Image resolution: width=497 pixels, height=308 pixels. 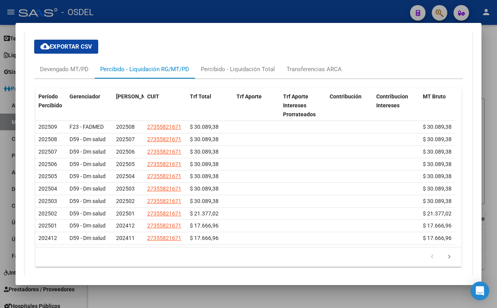 What do you see at coordinates (346, 96) in the screenshot?
I see `span: Contribución` at bounding box center [346, 96].